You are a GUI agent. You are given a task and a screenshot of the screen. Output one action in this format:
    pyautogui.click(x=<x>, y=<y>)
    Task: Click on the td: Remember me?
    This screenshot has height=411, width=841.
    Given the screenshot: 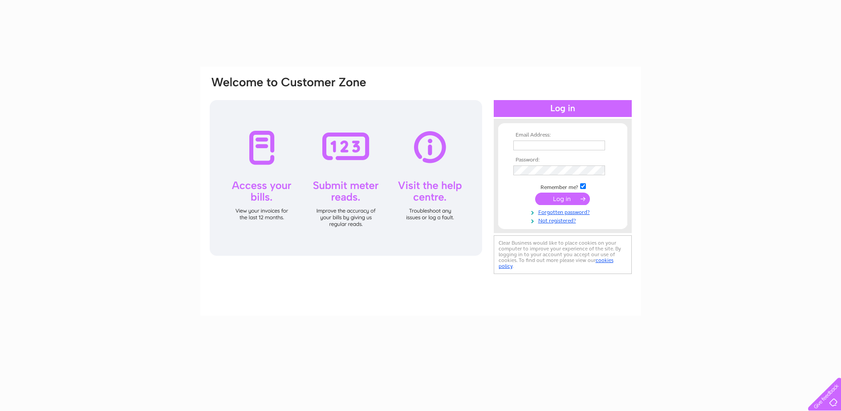 What is the action you would take?
    pyautogui.click(x=563, y=187)
    